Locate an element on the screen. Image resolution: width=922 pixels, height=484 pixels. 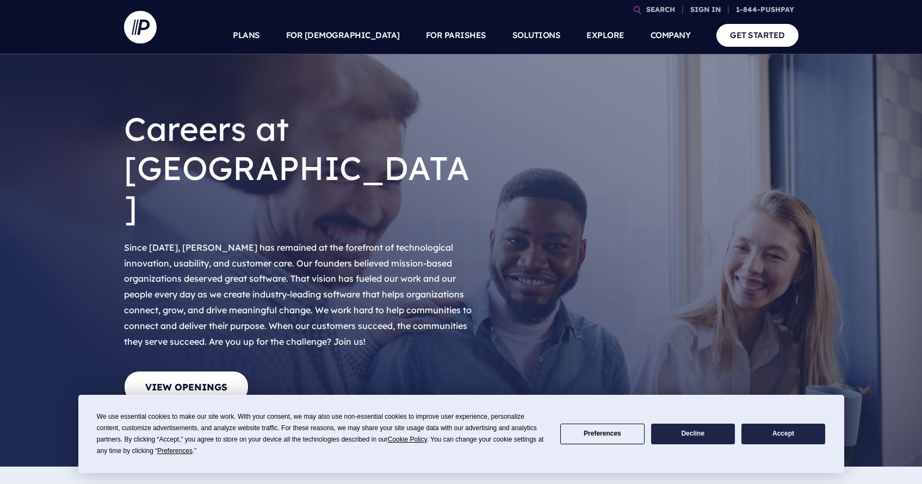
span: Preferences is located at coordinates (175, 451).